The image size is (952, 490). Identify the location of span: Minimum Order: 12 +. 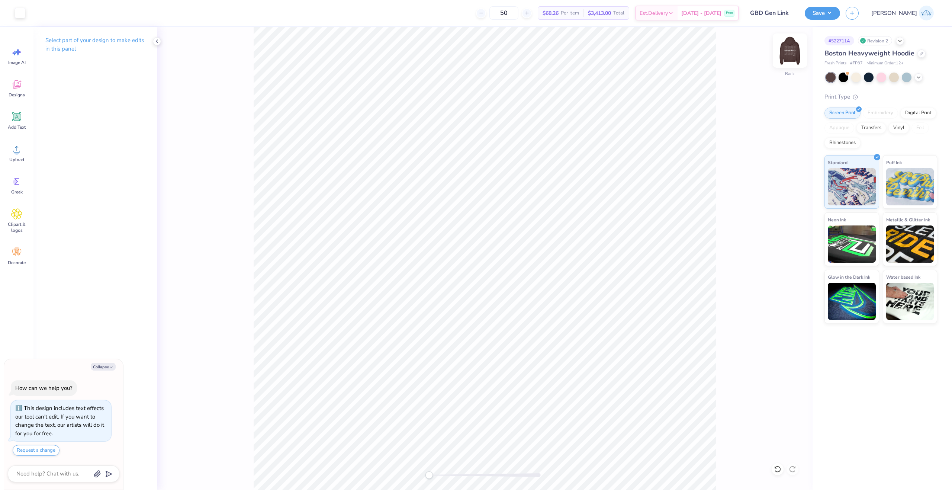
(885, 63).